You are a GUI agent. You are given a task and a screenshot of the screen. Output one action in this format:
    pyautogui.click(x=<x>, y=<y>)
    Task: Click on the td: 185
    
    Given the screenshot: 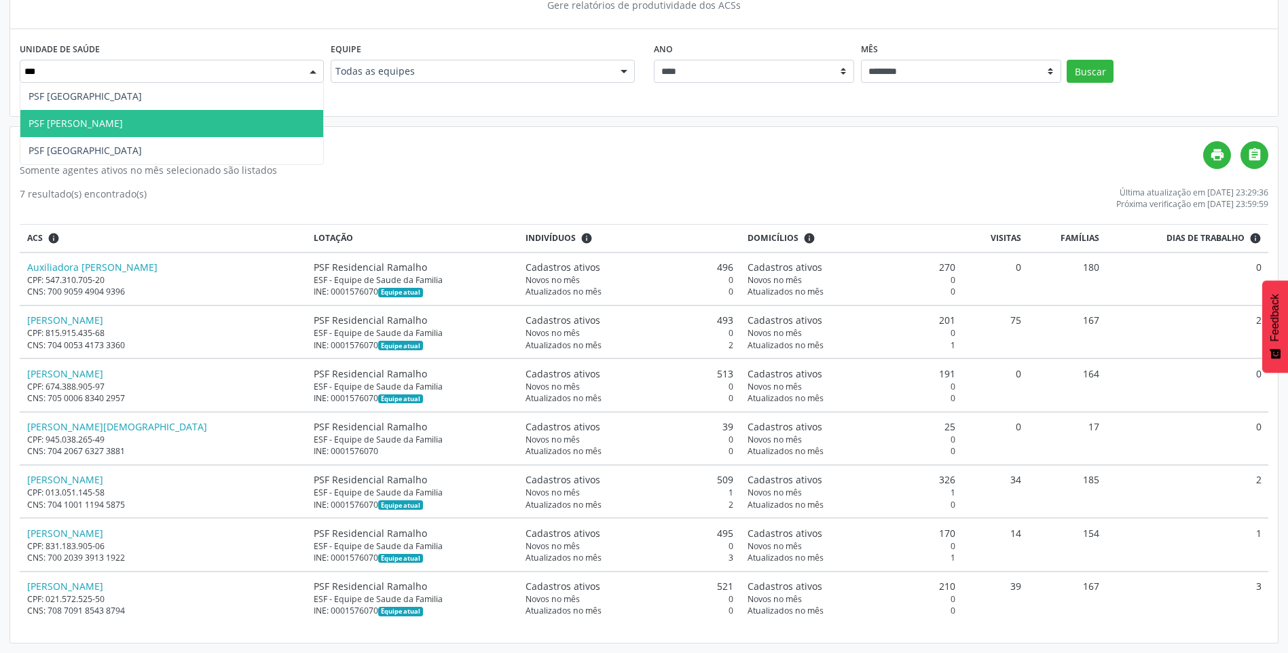 What is the action you would take?
    pyautogui.click(x=1067, y=492)
    